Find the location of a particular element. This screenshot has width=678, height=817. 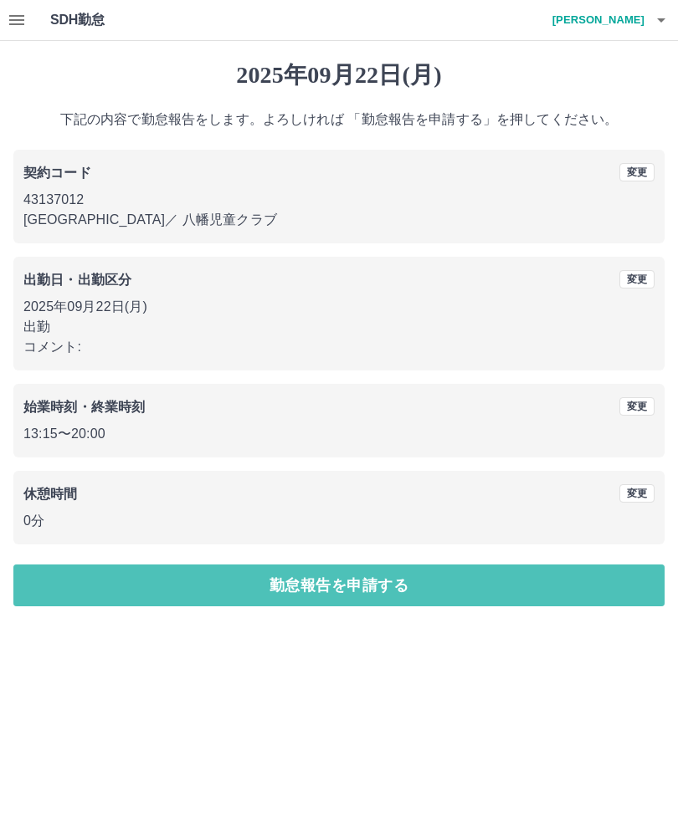

b: 始業時刻・終業時刻 is located at coordinates (84, 407).